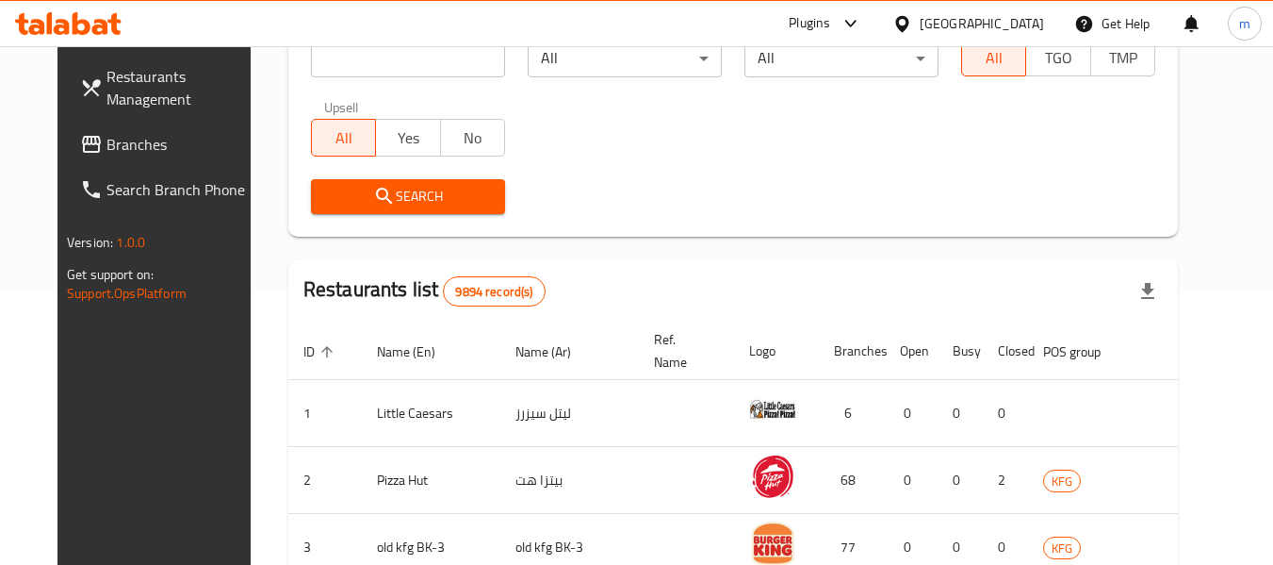  What do you see at coordinates (407, 138) in the screenshot?
I see `button: Yes` at bounding box center [407, 138].